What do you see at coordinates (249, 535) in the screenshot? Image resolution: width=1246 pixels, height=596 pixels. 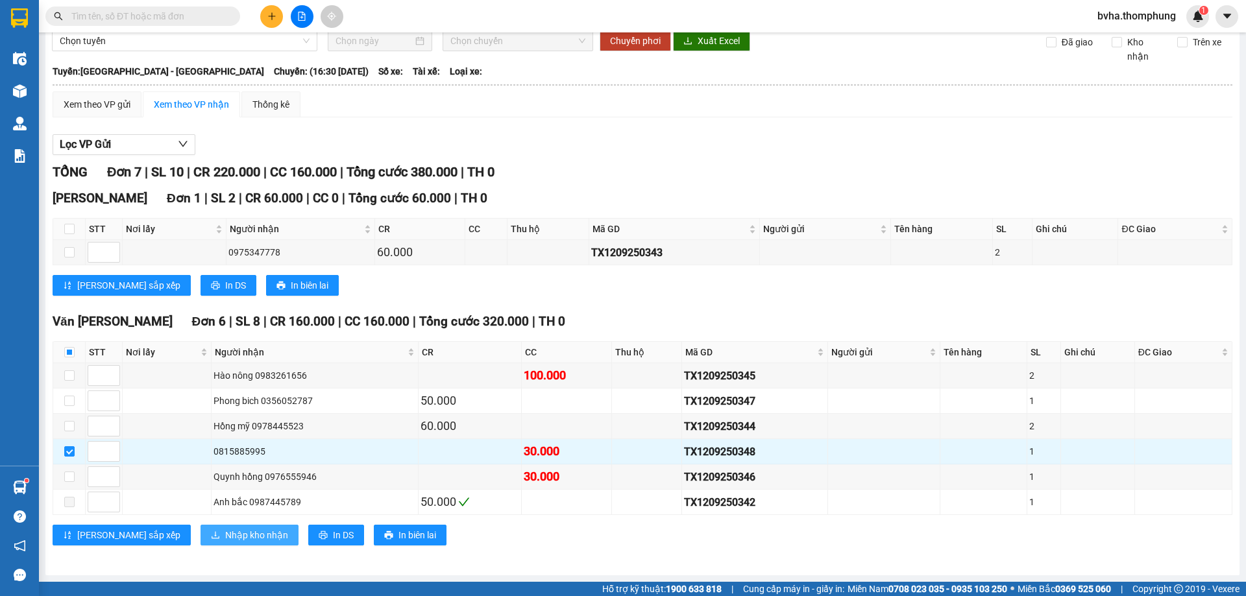 I see `button: downloadNhập kho nhận` at bounding box center [249, 535].